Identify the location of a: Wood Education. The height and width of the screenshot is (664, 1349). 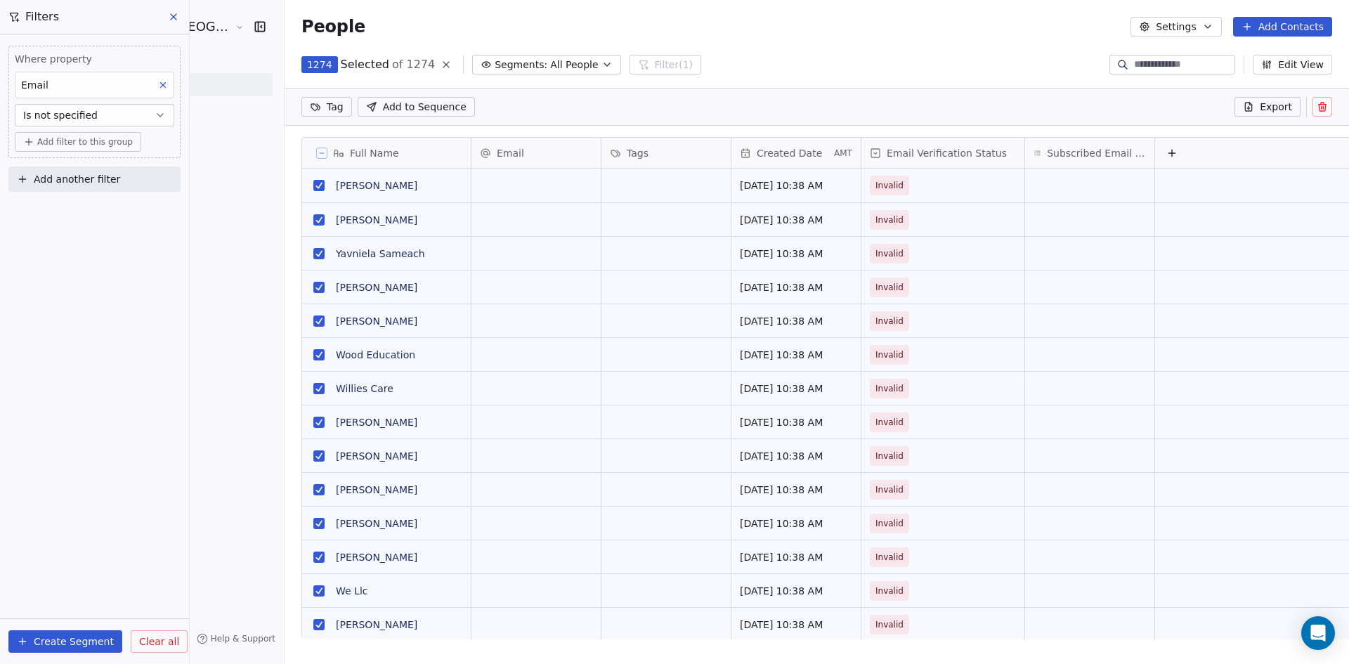
(375, 355).